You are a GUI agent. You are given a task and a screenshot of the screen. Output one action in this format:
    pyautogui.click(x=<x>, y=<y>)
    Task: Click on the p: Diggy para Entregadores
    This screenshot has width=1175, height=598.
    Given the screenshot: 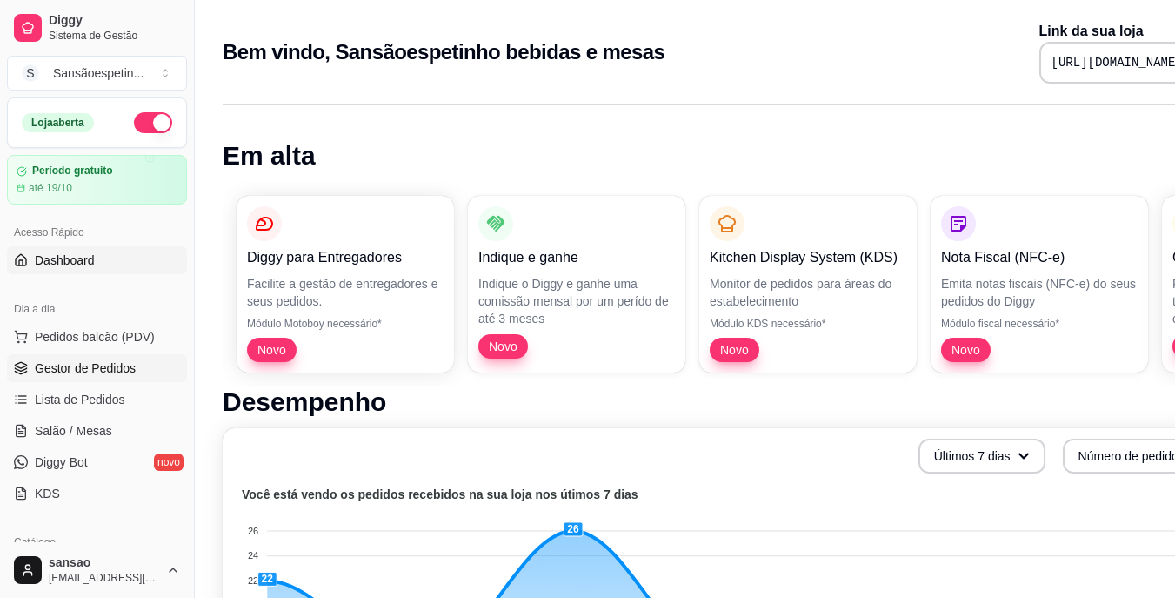 What is the action you would take?
    pyautogui.click(x=345, y=257)
    